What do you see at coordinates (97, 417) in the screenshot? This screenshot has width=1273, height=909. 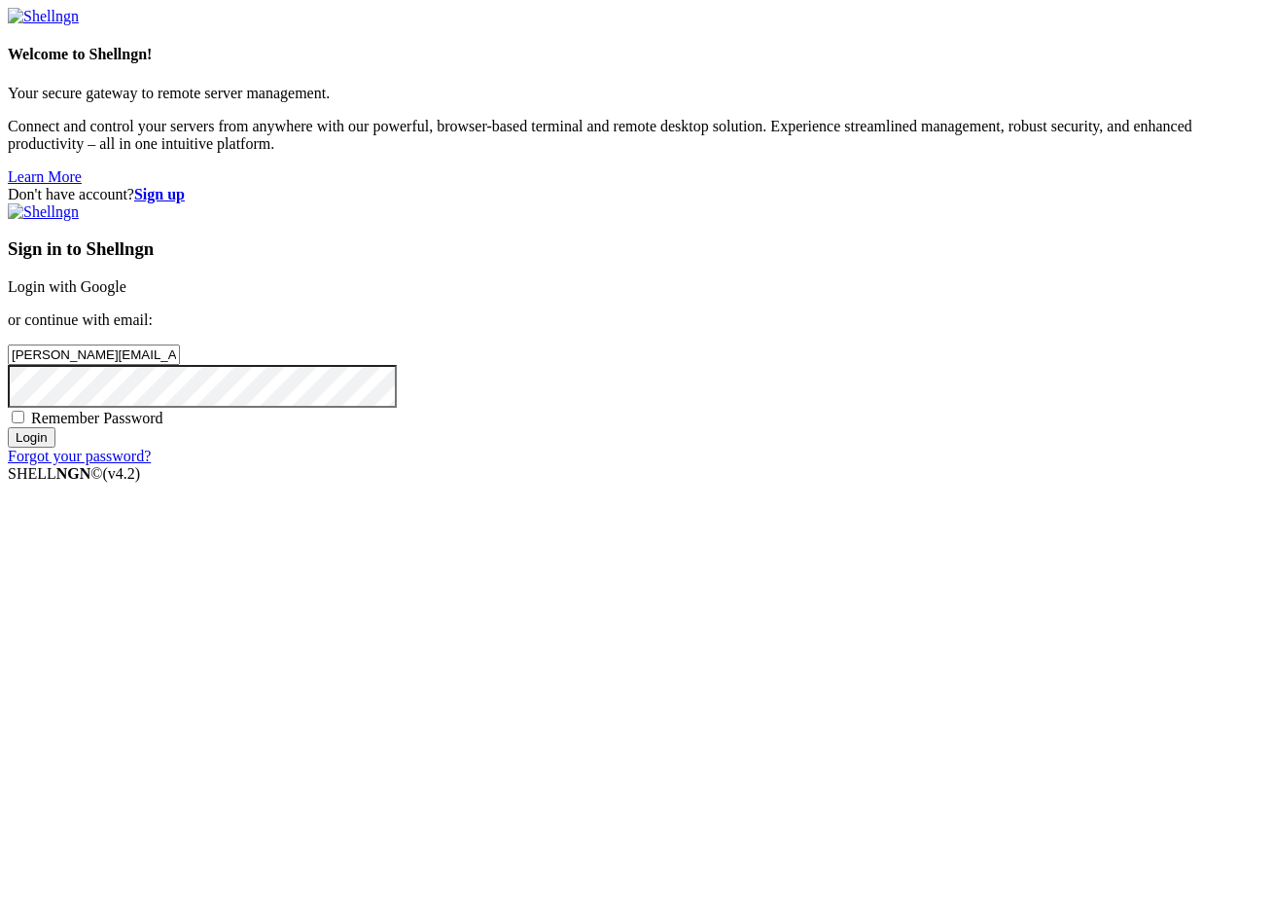 I see `span: Remember Password` at bounding box center [97, 417].